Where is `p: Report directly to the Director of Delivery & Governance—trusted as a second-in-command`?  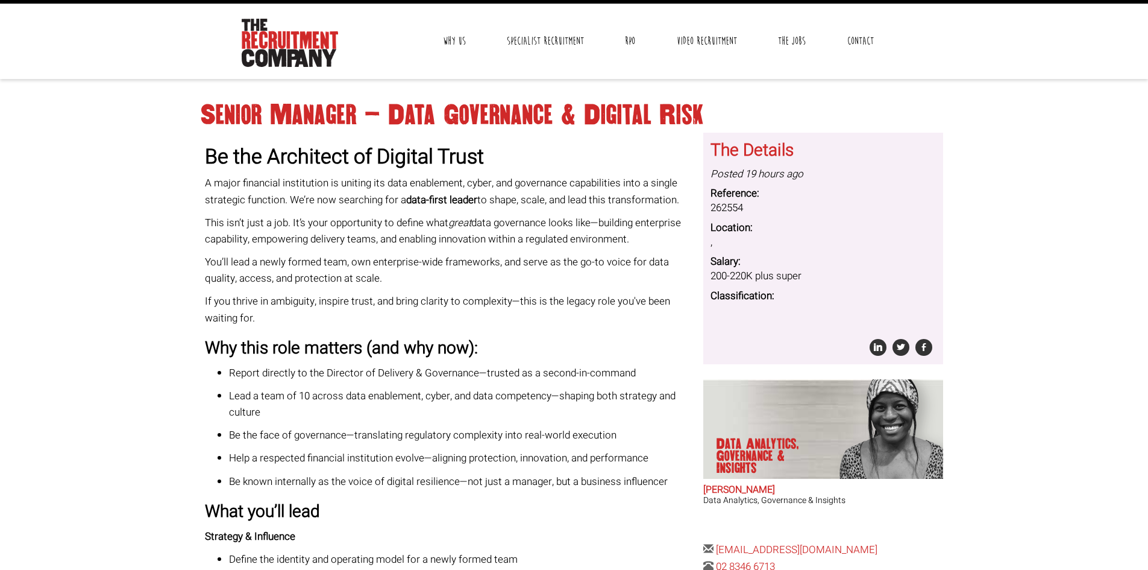 p: Report directly to the Director of Delivery & Governance—trusted as a second-in-command is located at coordinates (462, 372).